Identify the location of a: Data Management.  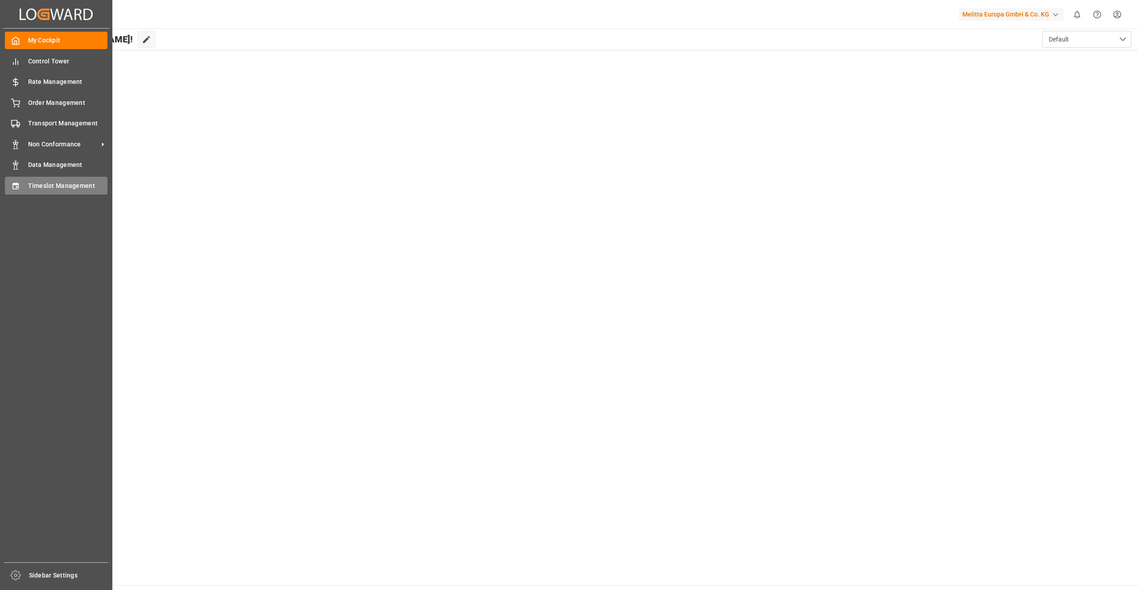
(56, 165).